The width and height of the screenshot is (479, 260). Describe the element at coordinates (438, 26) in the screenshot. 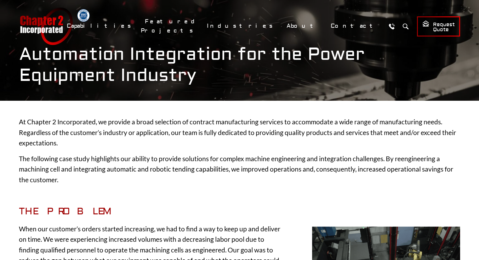

I see `span: Request Quote` at that location.